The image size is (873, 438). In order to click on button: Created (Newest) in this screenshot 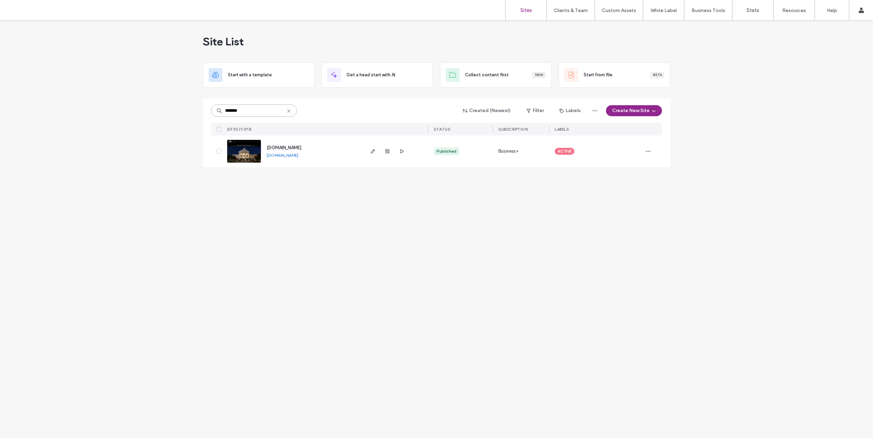, I will do `click(487, 111)`.